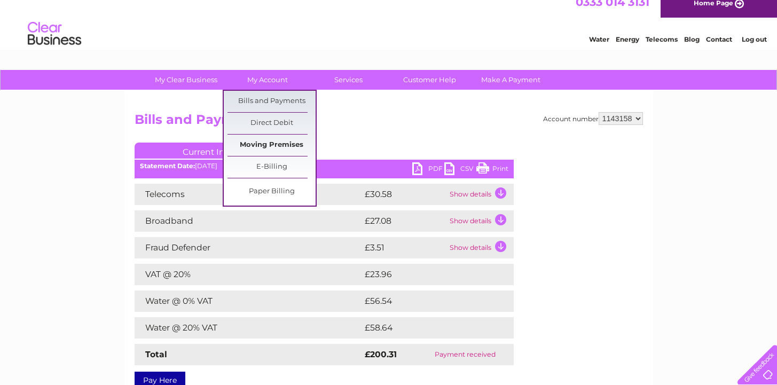  I want to click on td: £56.54, so click(427, 301).